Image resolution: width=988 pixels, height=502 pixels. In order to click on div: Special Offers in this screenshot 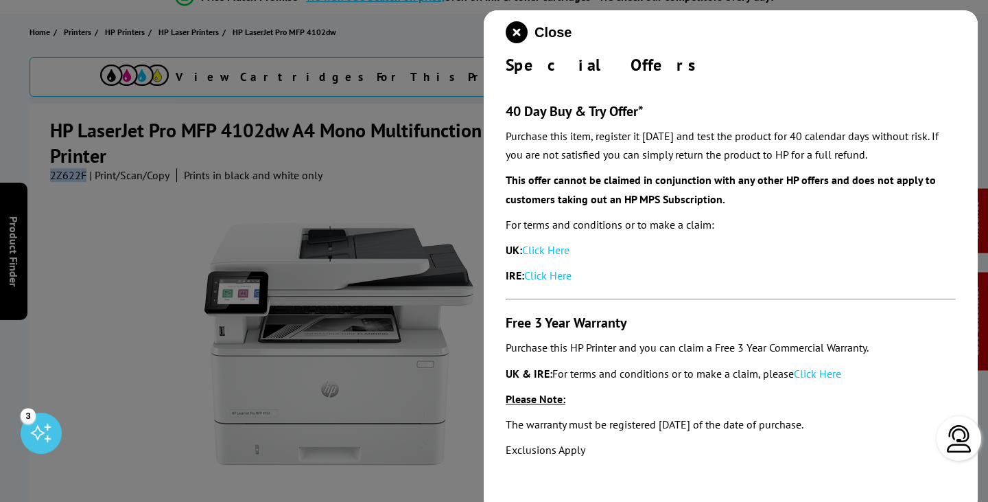, I will do `click(731, 64)`.